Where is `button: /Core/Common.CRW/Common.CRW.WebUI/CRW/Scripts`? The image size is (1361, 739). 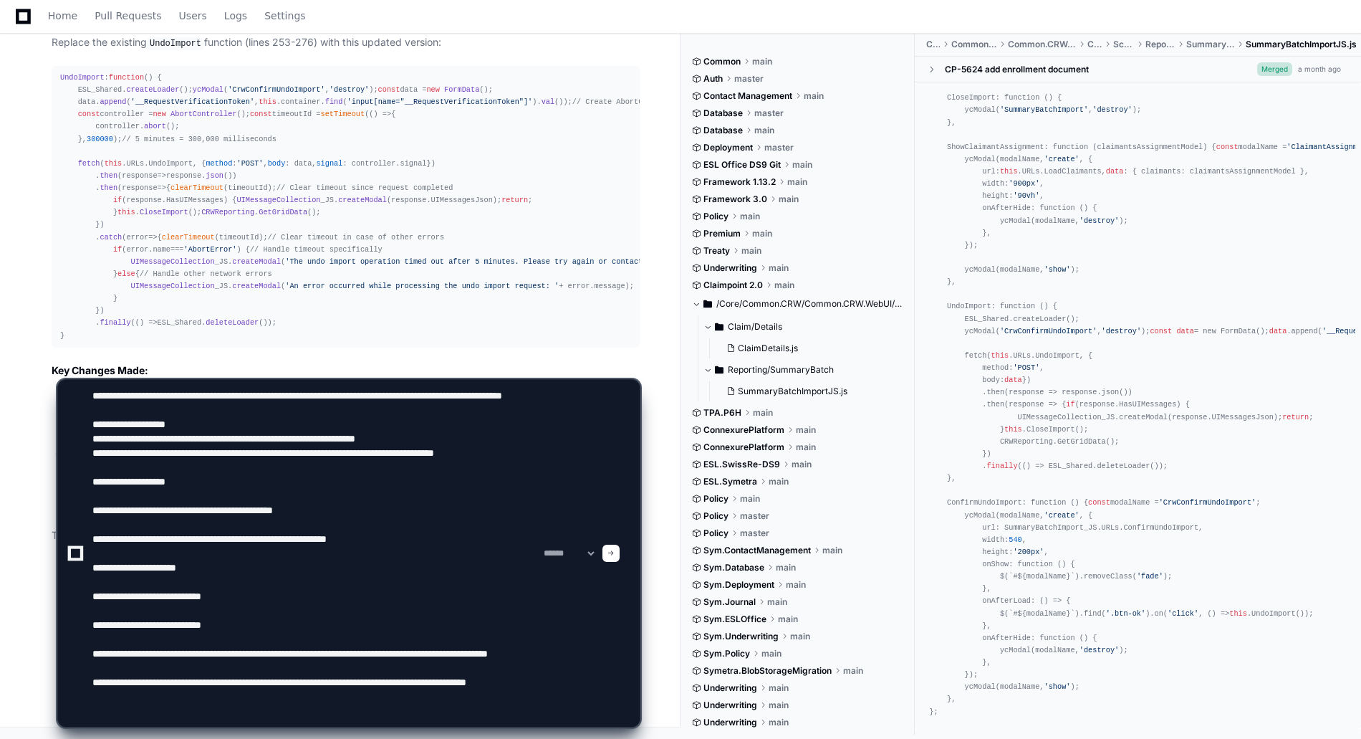
button: /Core/Common.CRW/Common.CRW.WebUI/CRW/Scripts is located at coordinates (798, 304).